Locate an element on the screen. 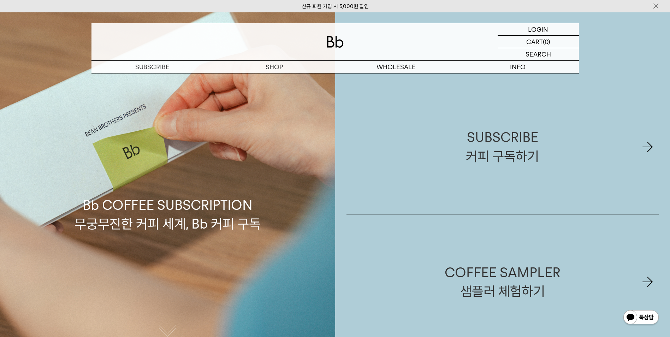 This screenshot has width=670, height=337. a: CART (0) is located at coordinates (538, 42).